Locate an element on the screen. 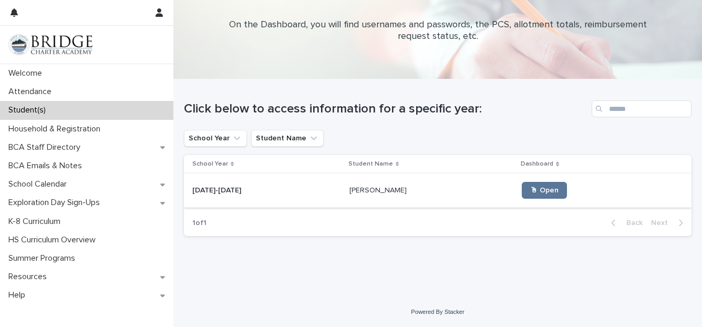 The height and width of the screenshot is (327, 702). p: School Year is located at coordinates (210, 164).